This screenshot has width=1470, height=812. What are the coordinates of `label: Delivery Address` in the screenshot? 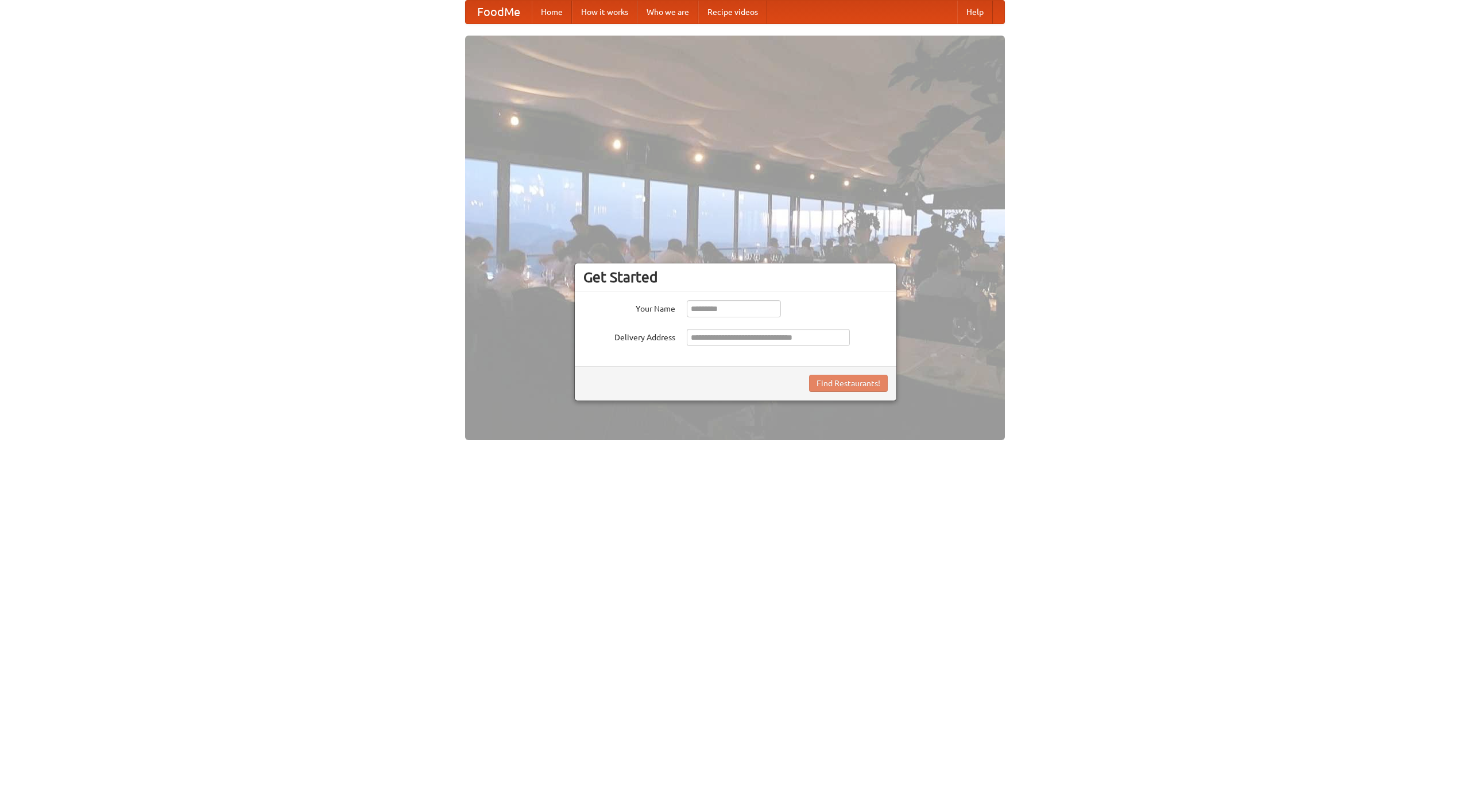 It's located at (630, 336).